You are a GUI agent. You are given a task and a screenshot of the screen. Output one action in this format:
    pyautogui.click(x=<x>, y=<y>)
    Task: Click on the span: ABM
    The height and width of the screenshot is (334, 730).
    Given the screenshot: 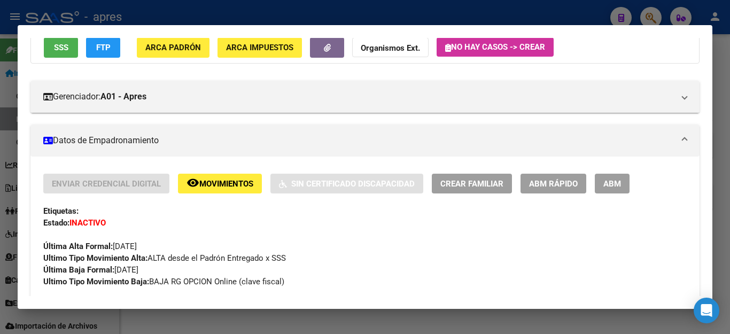 What is the action you would take?
    pyautogui.click(x=612, y=184)
    